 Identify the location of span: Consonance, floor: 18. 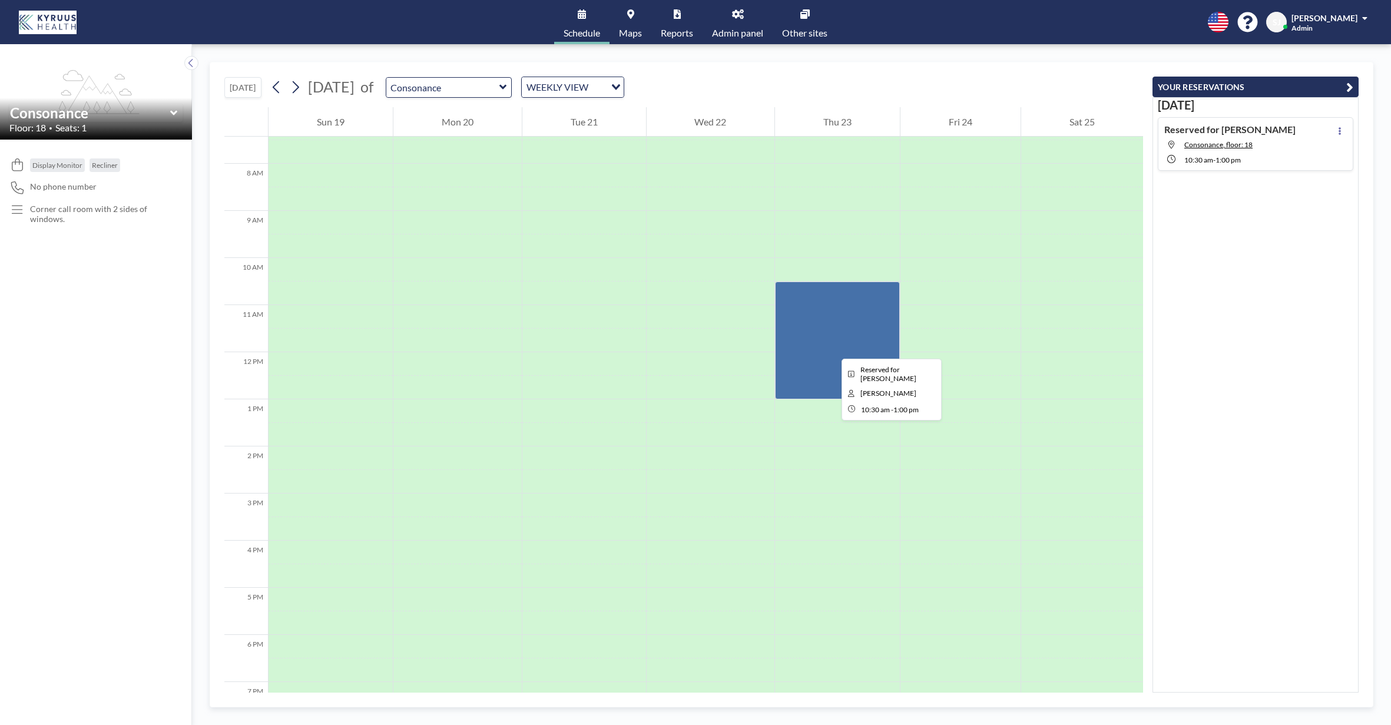
(1219, 144).